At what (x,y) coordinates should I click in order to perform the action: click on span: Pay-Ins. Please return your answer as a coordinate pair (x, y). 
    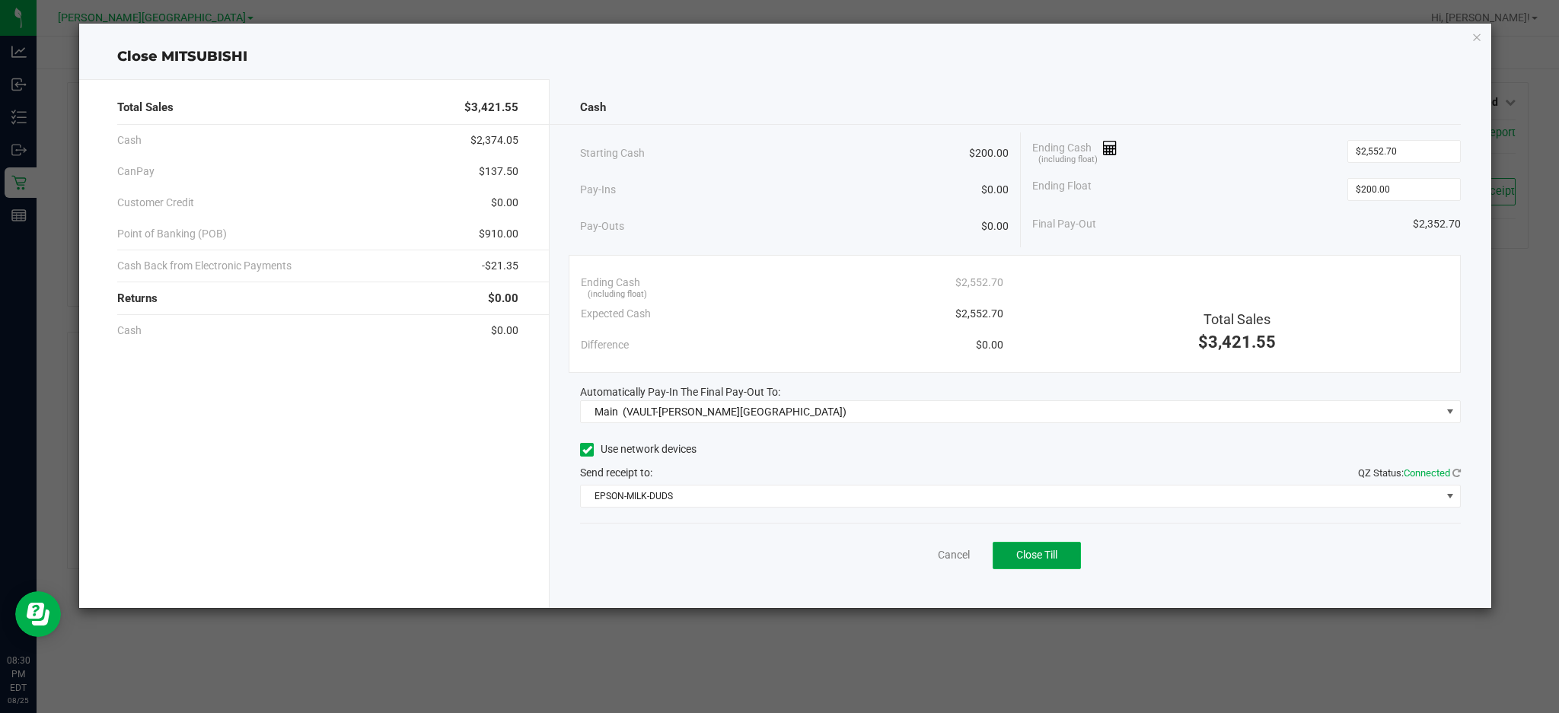
    Looking at the image, I should click on (597, 190).